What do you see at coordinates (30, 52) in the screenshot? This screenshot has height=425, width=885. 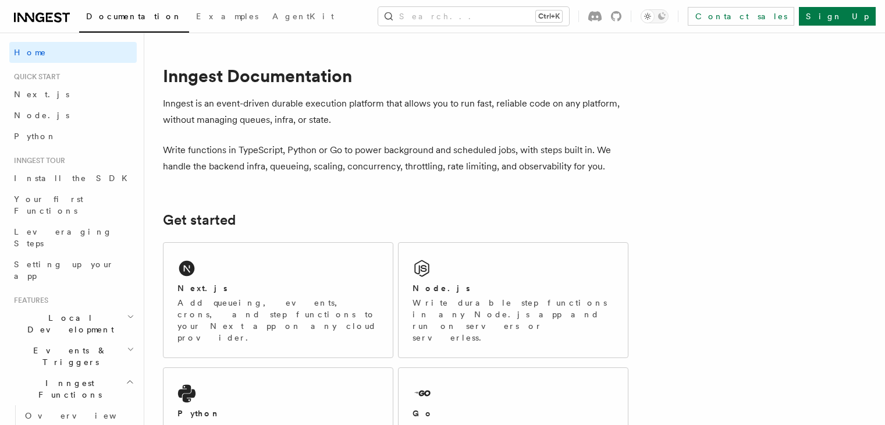 I see `span: Home` at bounding box center [30, 52].